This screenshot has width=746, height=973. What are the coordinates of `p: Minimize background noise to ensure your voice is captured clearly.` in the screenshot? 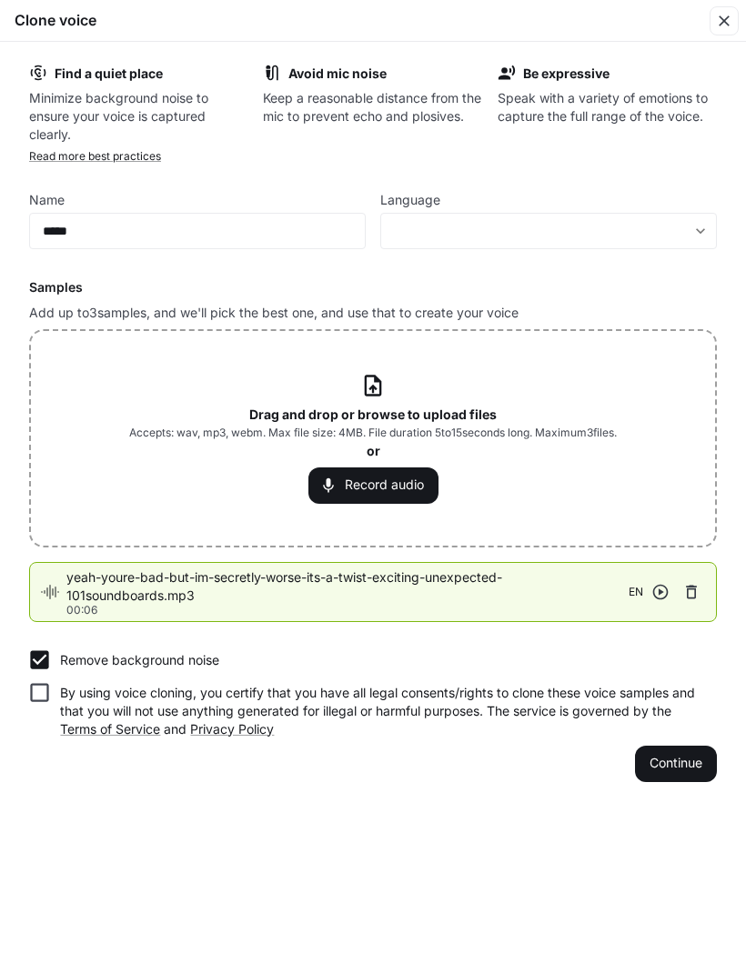 It's located at (138, 117).